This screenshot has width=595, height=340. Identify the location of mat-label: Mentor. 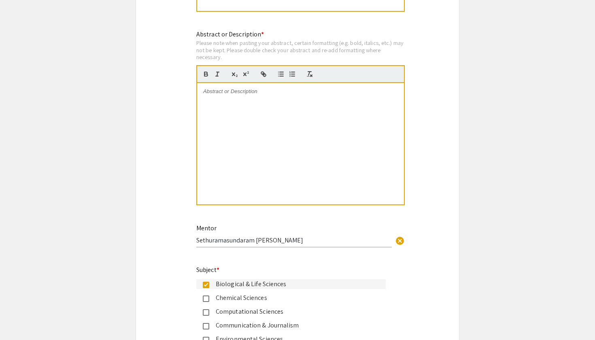
(206, 228).